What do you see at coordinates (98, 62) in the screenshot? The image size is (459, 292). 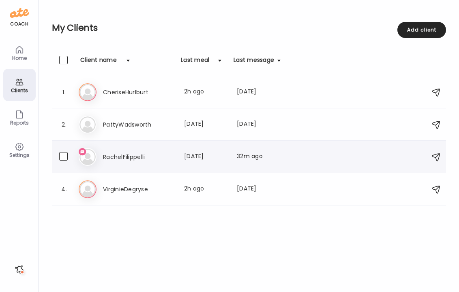 I see `div: Client name` at bounding box center [98, 62].